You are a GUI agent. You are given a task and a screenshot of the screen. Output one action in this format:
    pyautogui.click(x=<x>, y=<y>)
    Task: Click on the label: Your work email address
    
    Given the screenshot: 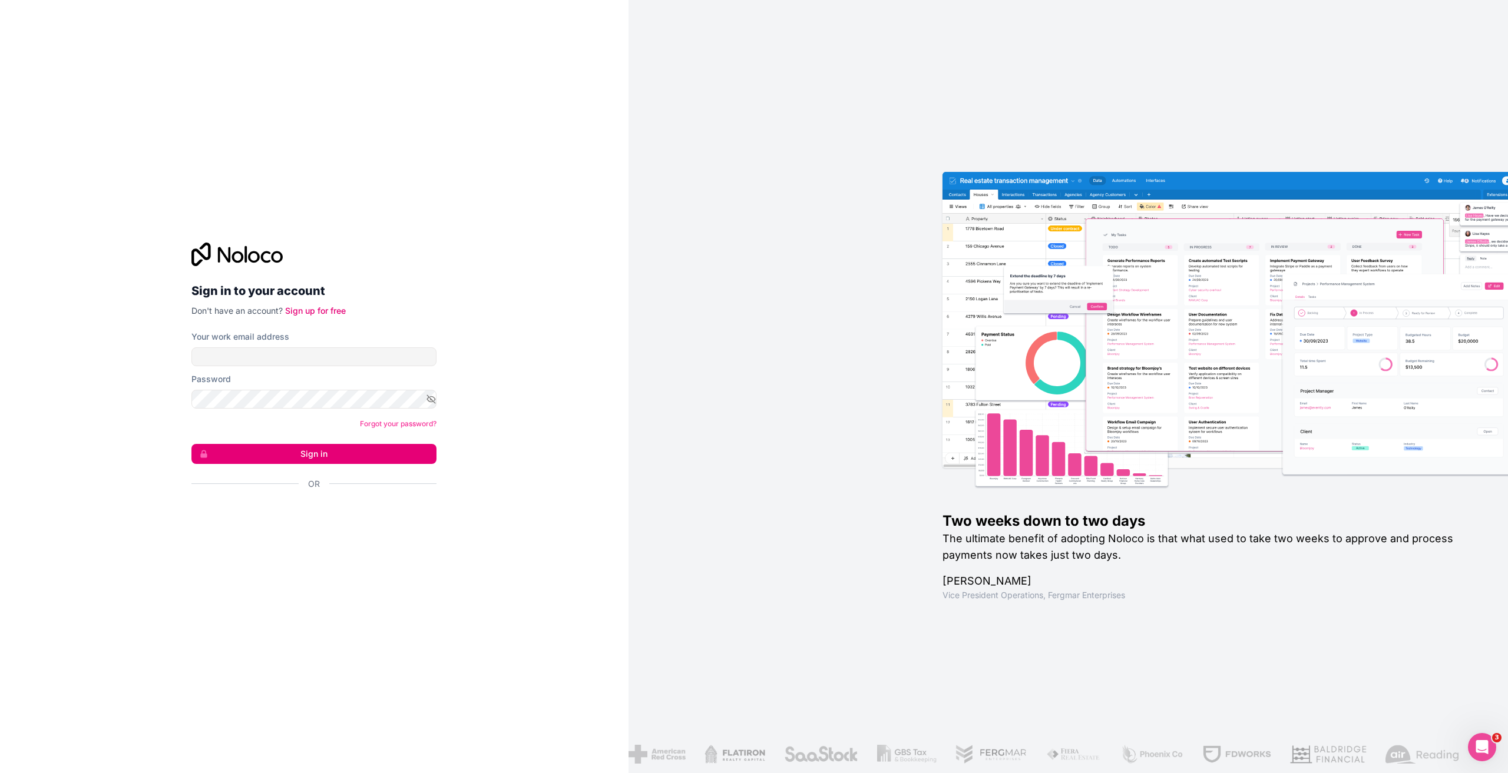 What is the action you would take?
    pyautogui.click(x=240, y=337)
    